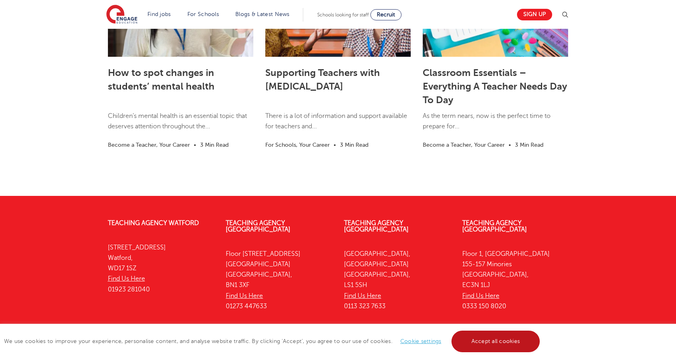  I want to click on img: Engage Education, so click(122, 15).